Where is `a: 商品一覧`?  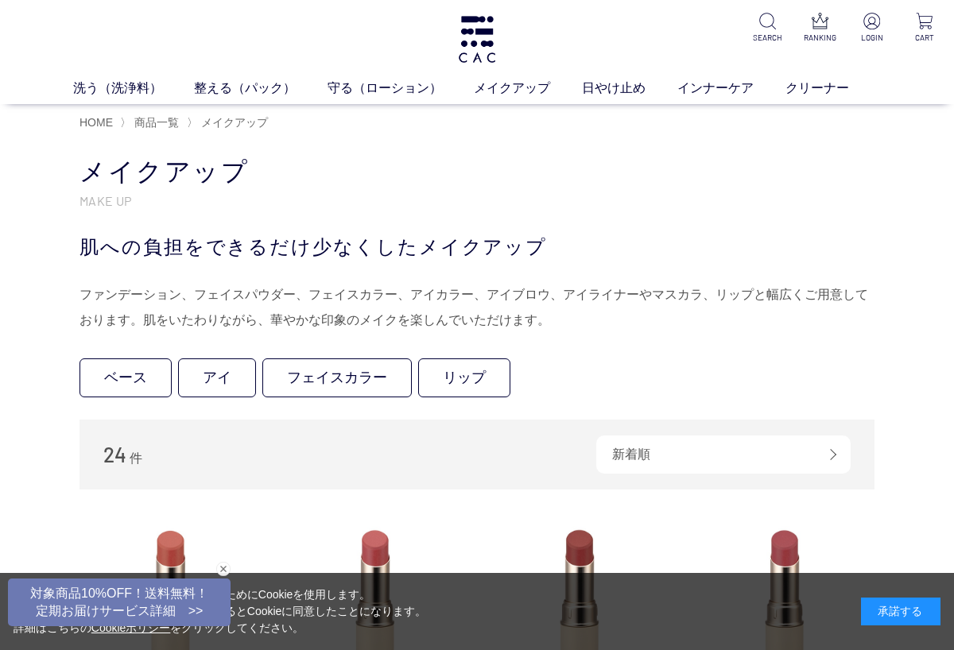 a: 商品一覧 is located at coordinates (155, 122).